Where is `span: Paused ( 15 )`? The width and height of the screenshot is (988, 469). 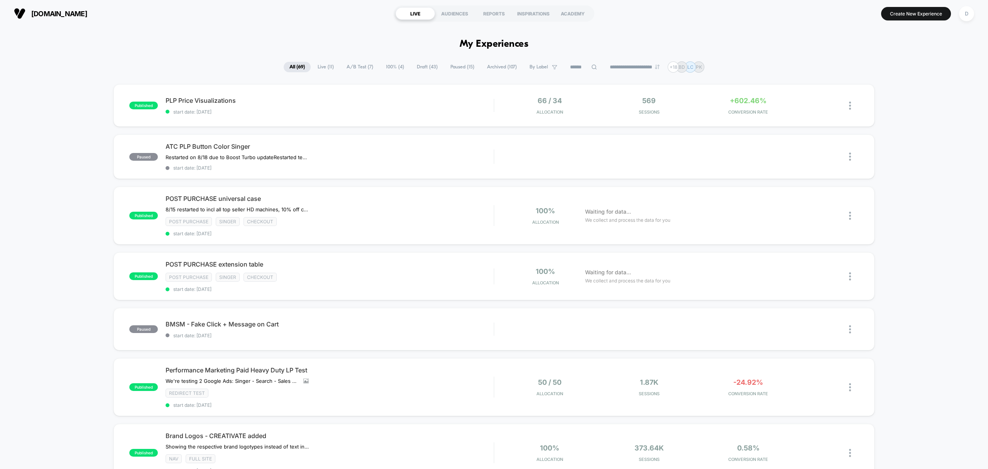 span: Paused ( 15 ) is located at coordinates (462, 67).